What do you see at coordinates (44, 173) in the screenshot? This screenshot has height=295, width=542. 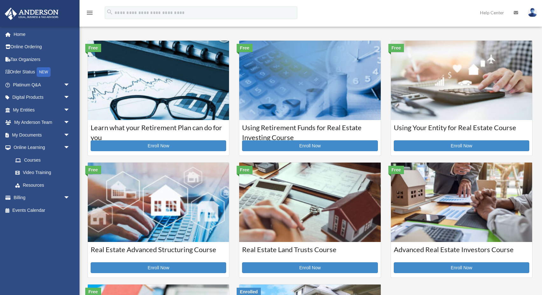 I see `a: Video Training` at bounding box center [44, 173].